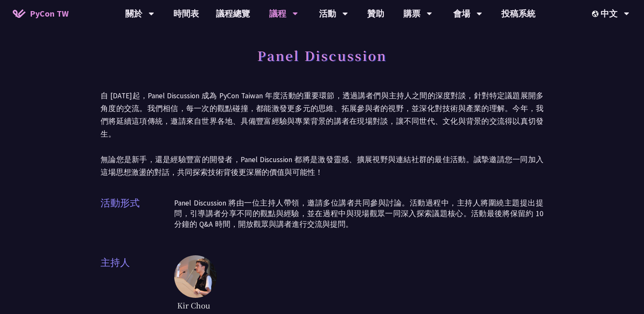 The image size is (644, 314). Describe the element at coordinates (196, 277) in the screenshot. I see `img: Kir Chou` at that location.